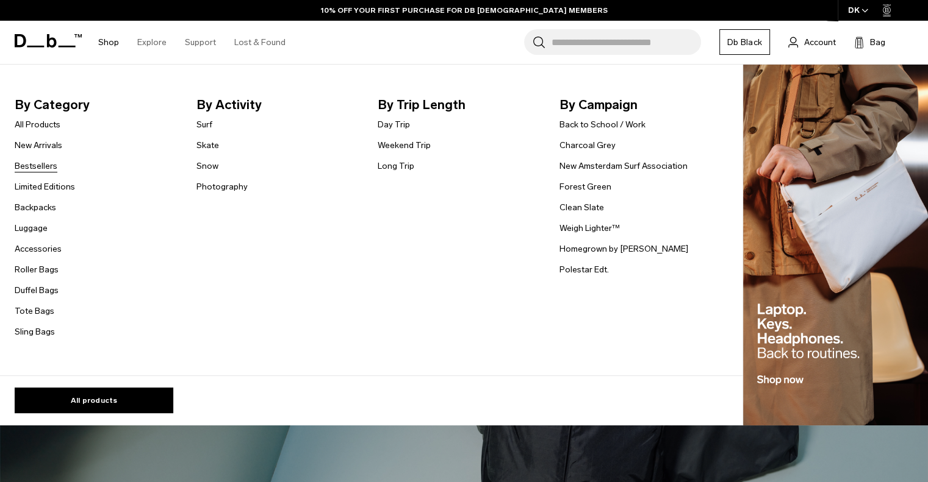 This screenshot has width=928, height=482. I want to click on a: Surf, so click(204, 124).